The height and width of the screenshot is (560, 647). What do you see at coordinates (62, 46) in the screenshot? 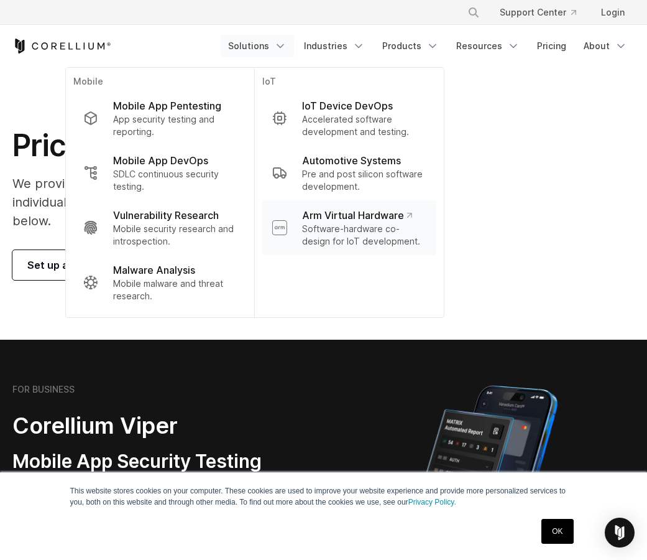
I see `a: Corellium Home` at bounding box center [62, 46].